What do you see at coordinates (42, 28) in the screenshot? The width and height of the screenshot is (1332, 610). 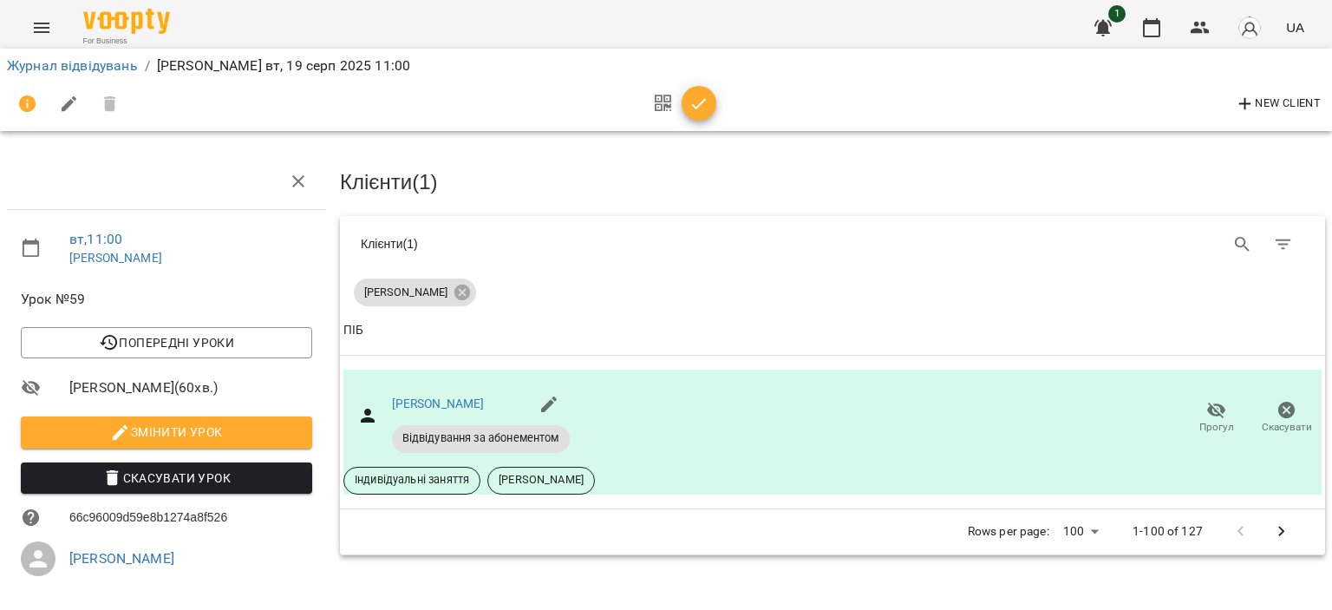 I see `button: Menu` at bounding box center [42, 28].